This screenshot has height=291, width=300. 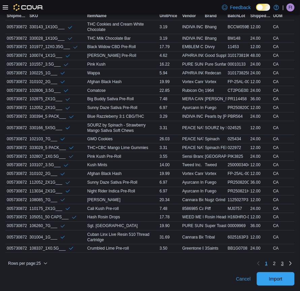 I want to click on div: 113034_2X1G___, so click(x=50, y=191).